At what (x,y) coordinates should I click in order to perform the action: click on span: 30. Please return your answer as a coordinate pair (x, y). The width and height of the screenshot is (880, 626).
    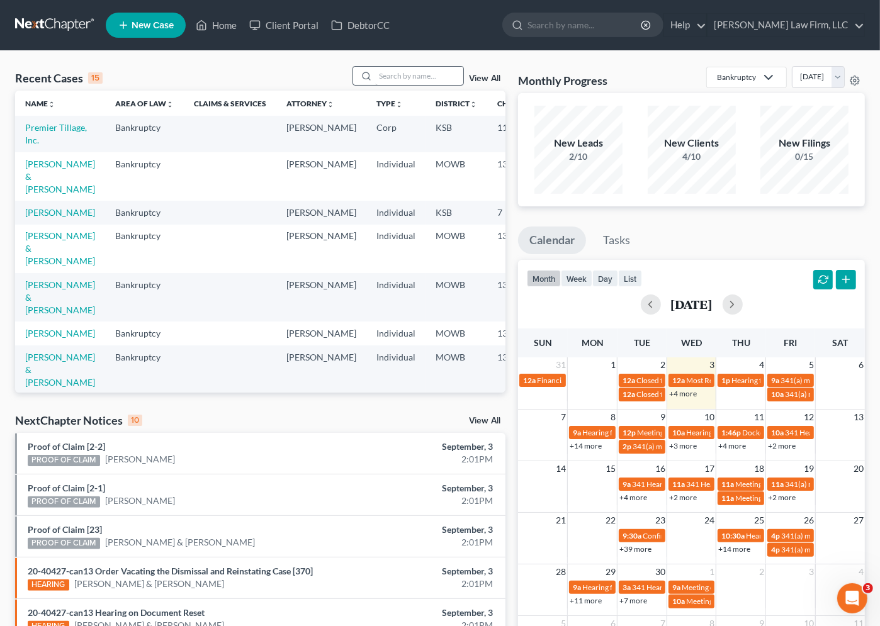
    Looking at the image, I should click on (660, 572).